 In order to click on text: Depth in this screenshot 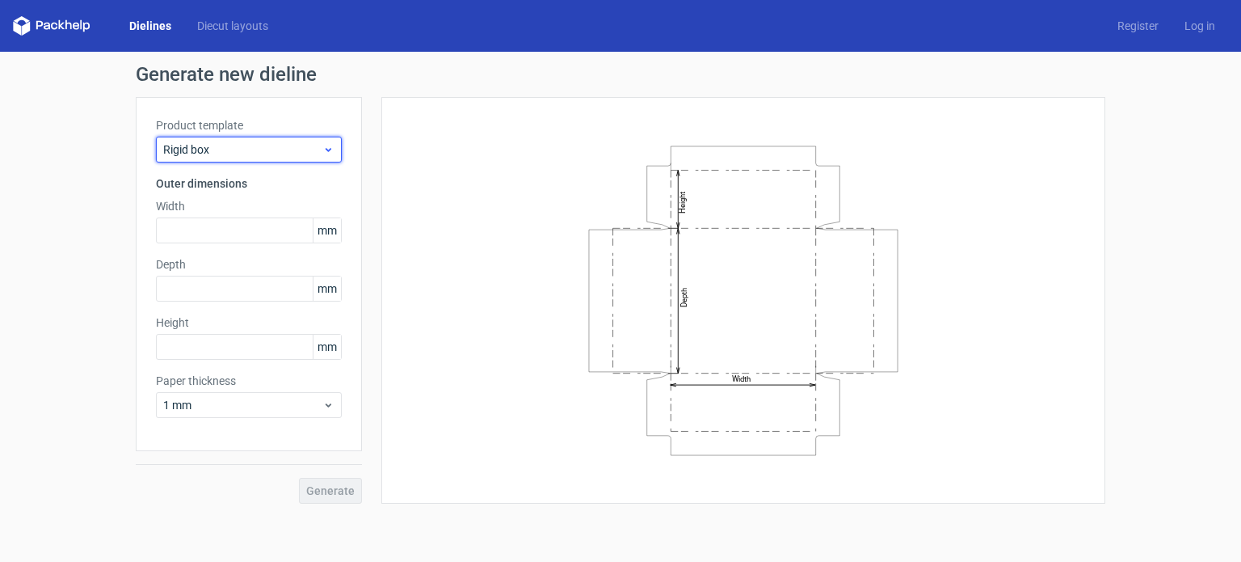, I will do `click(684, 297)`.